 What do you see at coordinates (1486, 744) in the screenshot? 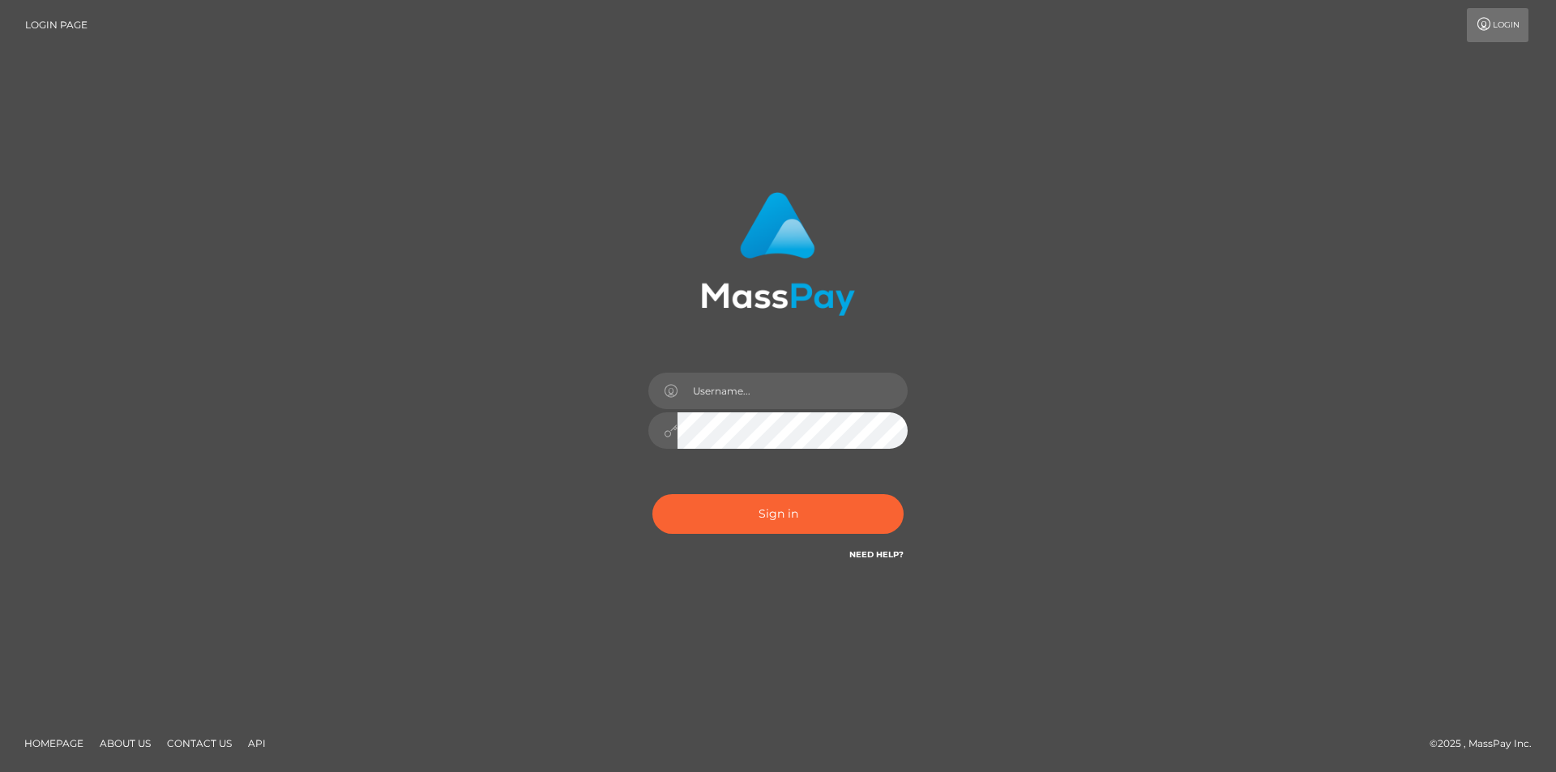
I see `div: © 2025 , MassPay Inc.` at bounding box center [1486, 744].